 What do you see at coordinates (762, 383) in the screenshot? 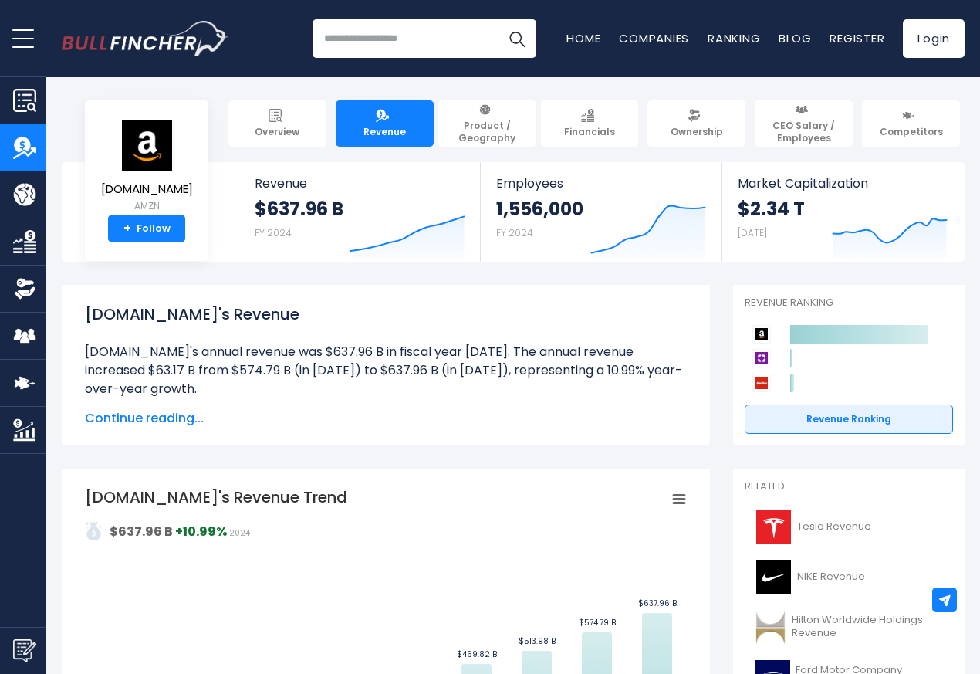
I see `img: AutoZone competitors logo` at bounding box center [762, 383].